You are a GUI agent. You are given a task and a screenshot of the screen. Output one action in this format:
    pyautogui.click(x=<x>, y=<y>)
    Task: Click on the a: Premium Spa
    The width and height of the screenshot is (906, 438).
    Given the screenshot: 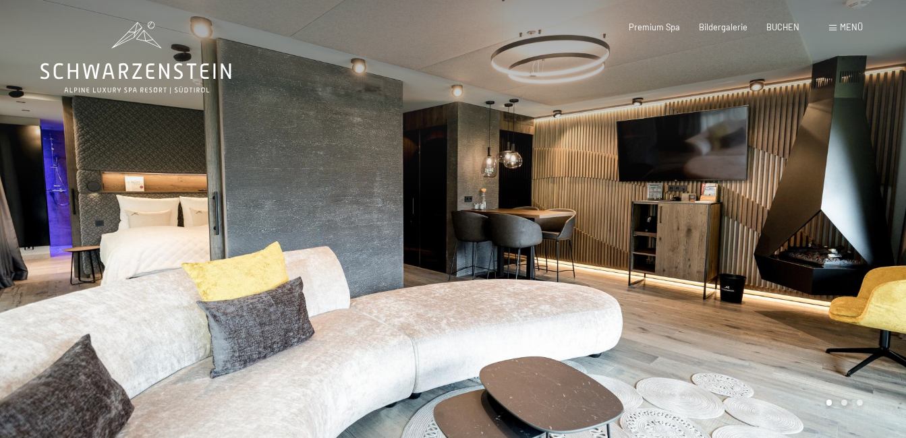 What is the action you would take?
    pyautogui.click(x=654, y=27)
    